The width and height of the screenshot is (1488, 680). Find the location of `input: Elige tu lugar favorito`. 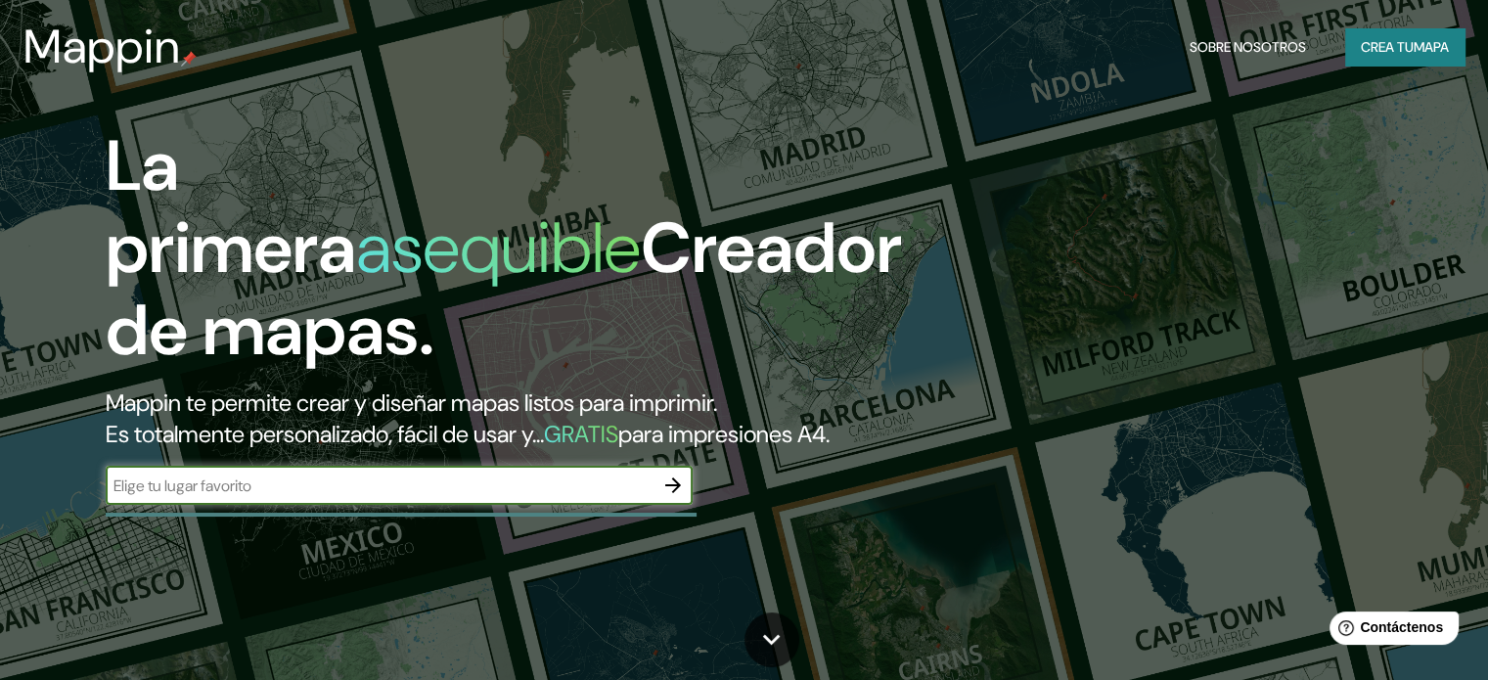

input: Elige tu lugar favorito is located at coordinates (380, 485).